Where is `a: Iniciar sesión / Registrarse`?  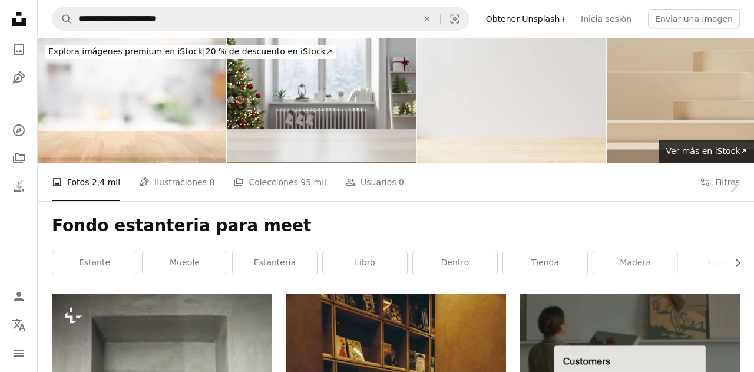 a: Iniciar sesión / Registrarse is located at coordinates (19, 296).